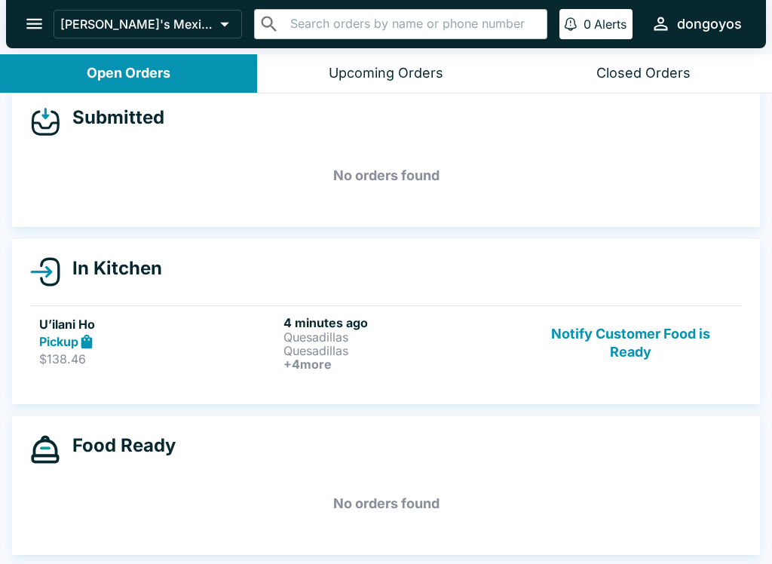 The image size is (772, 564). I want to click on button: dongoyos, so click(696, 23).